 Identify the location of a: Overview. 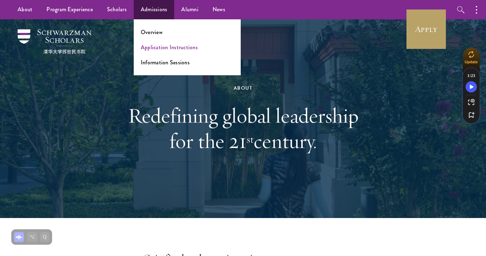
(152, 32).